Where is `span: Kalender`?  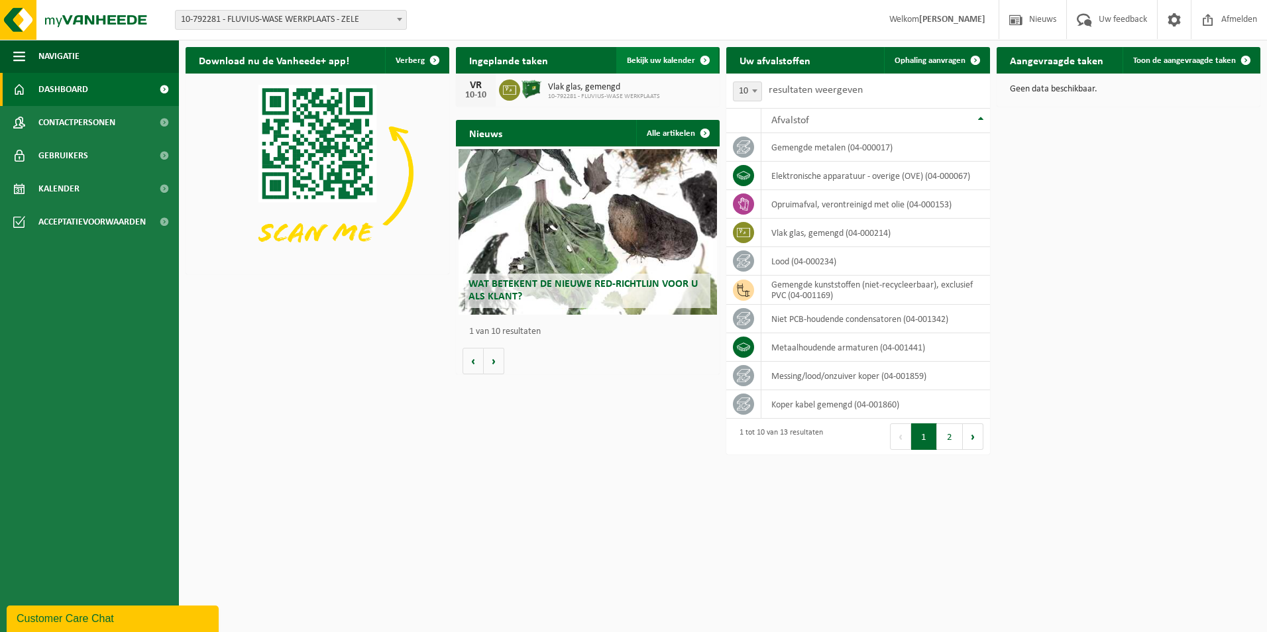 span: Kalender is located at coordinates (59, 189).